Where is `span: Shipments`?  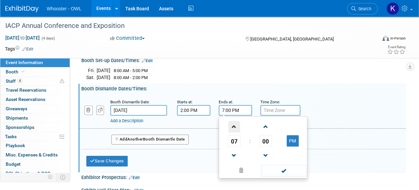
span: Shipments is located at coordinates (17, 118).